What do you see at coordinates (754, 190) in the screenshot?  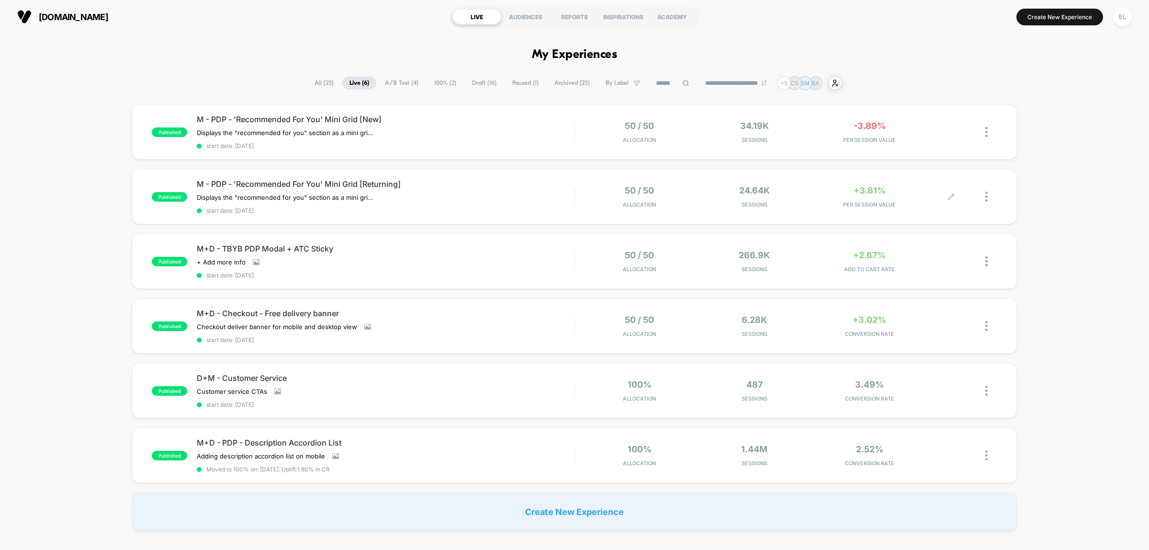 I see `span: 24.64k` at bounding box center [754, 190].